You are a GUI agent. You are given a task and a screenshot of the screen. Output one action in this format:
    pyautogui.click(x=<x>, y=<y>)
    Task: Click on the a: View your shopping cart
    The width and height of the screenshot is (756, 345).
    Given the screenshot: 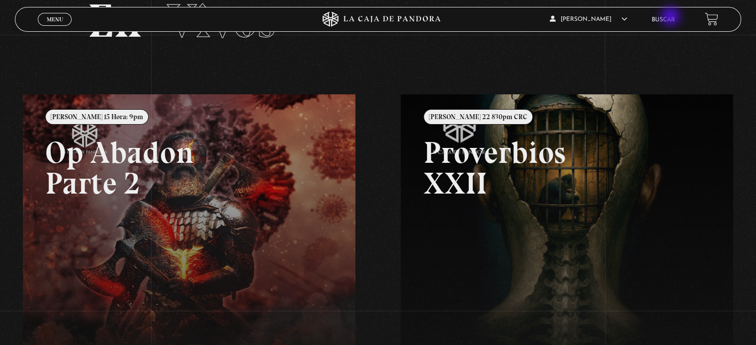 What is the action you would take?
    pyautogui.click(x=711, y=19)
    